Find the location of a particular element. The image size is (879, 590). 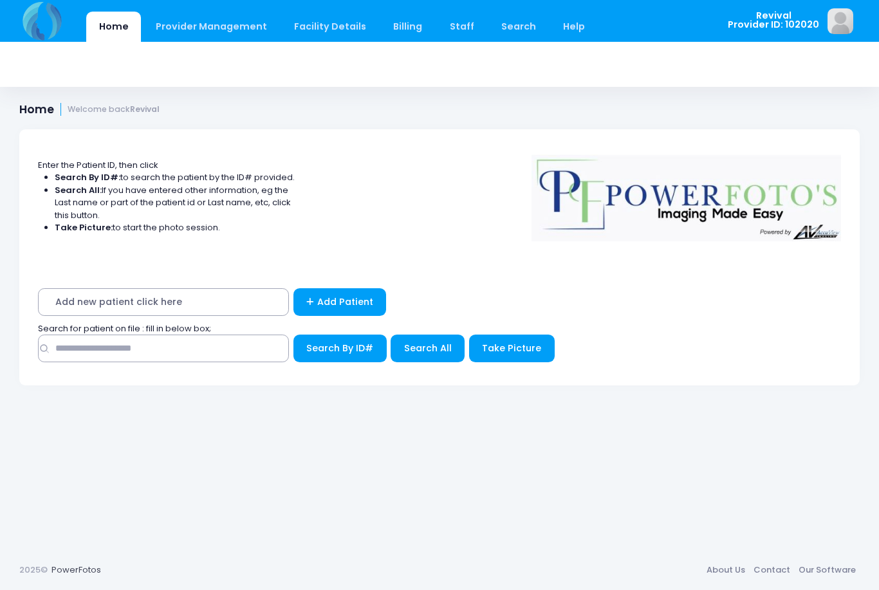

span: Add new patient click here is located at coordinates (163, 302).